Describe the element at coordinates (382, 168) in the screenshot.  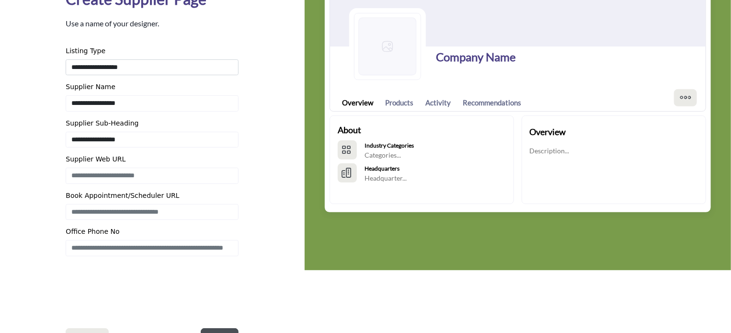
I see `b: Headquarters` at that location.